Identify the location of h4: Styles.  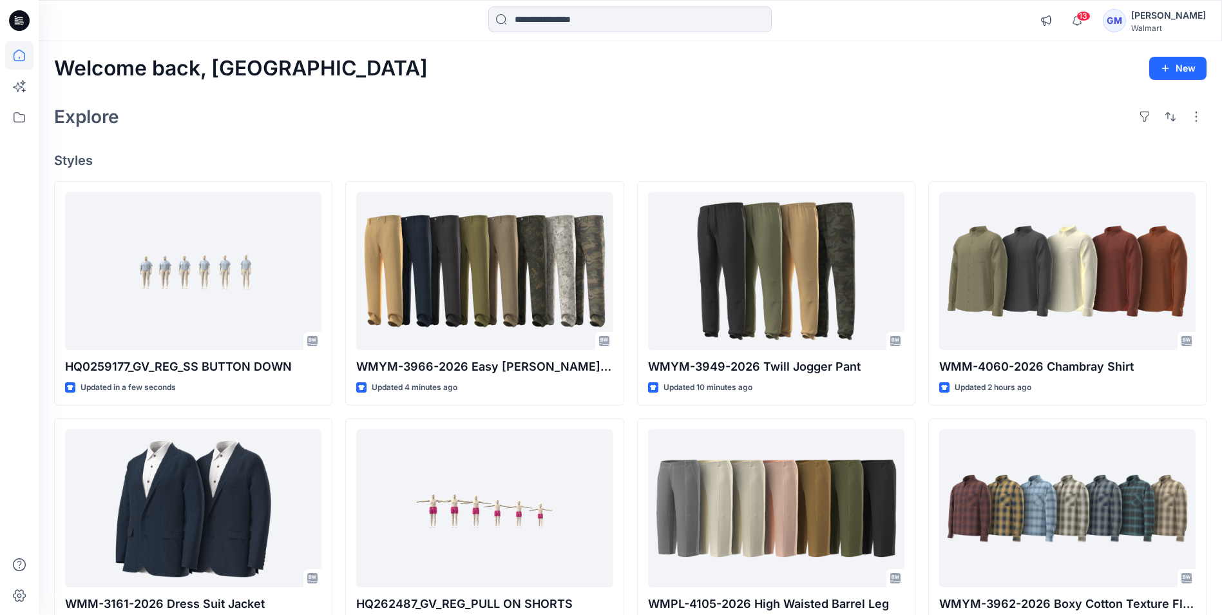
(630, 160).